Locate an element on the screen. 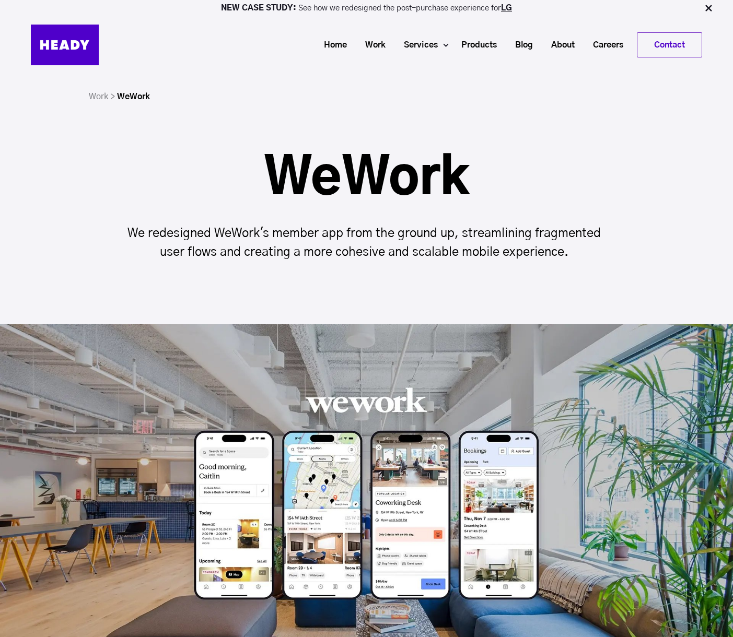  a: Home is located at coordinates (331, 45).